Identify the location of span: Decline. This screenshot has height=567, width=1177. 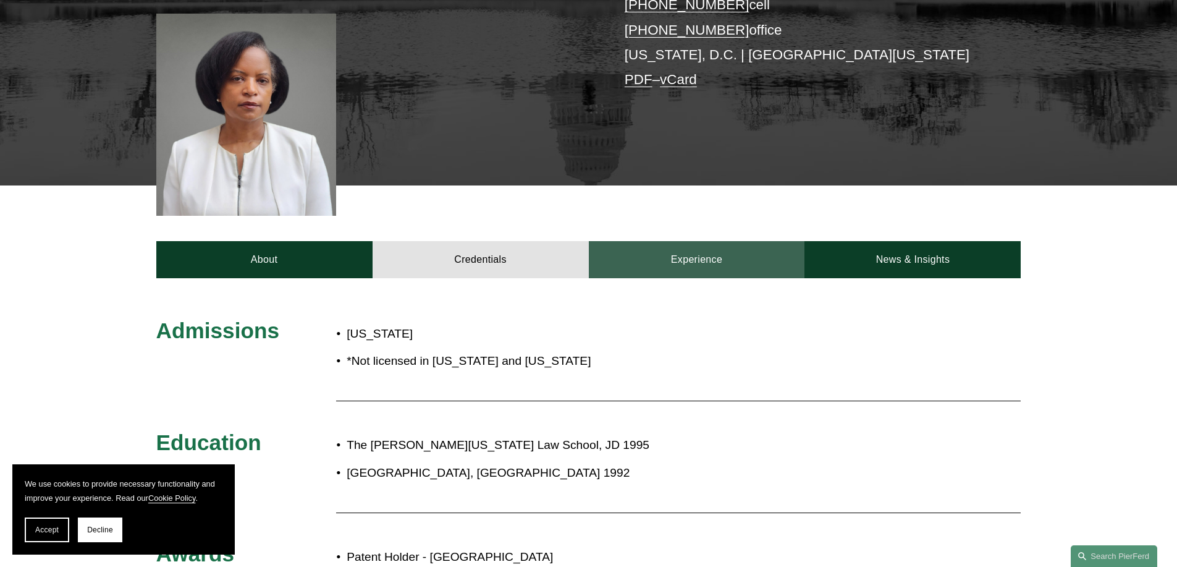
(100, 530).